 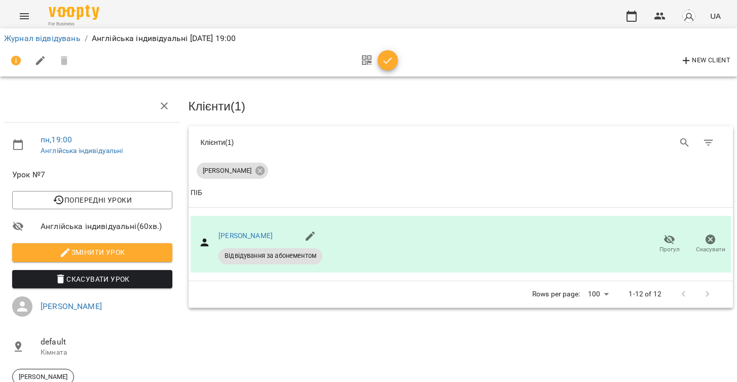 I want to click on button: Фільтр, so click(x=708, y=143).